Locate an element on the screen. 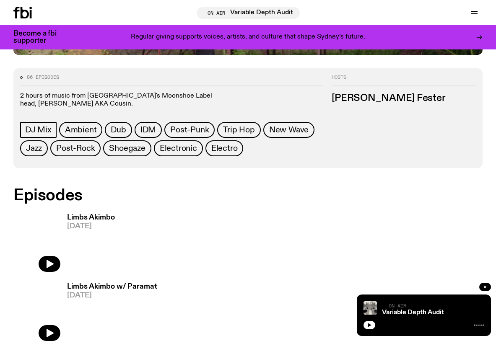  span: On Air is located at coordinates (397, 306).